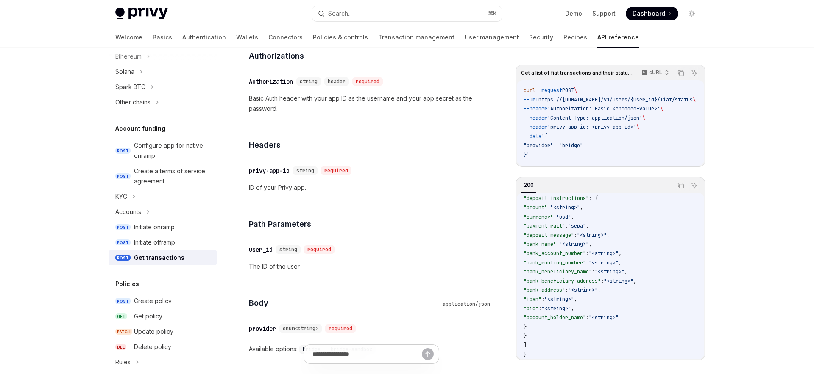 This screenshot has width=814, height=374. Describe the element at coordinates (121, 196) in the screenshot. I see `div: KYC` at that location.